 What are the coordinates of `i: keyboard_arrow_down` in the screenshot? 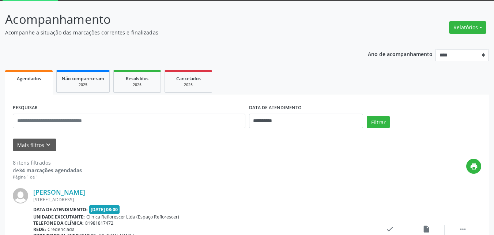 It's located at (48, 145).